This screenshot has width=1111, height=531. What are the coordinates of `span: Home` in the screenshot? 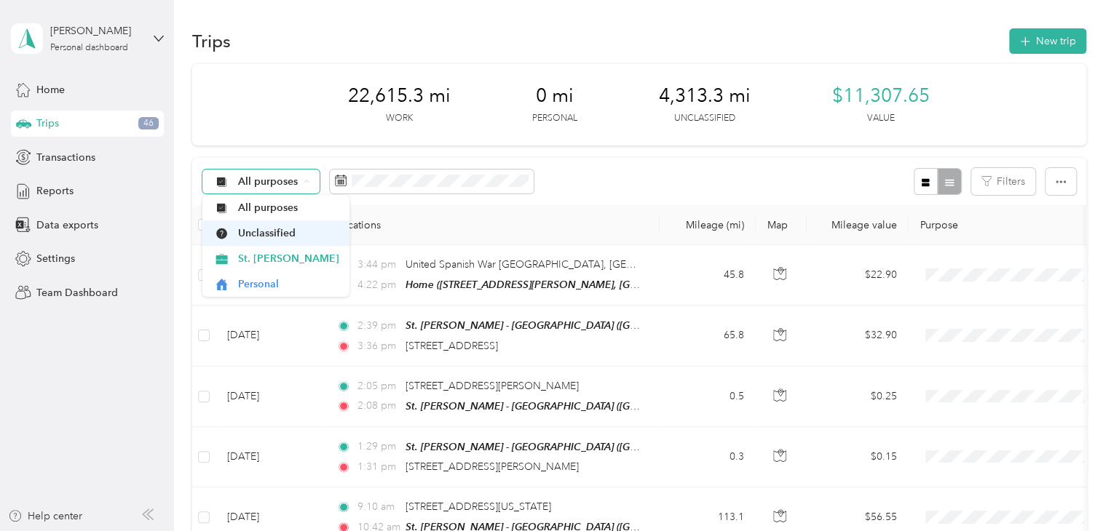 It's located at (50, 90).